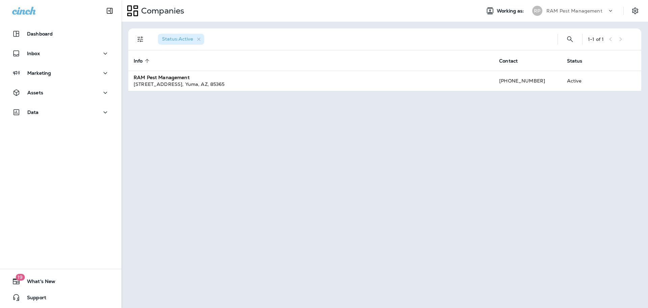 This screenshot has height=308, width=648. I want to click on button: Collapse Sidebar, so click(110, 11).